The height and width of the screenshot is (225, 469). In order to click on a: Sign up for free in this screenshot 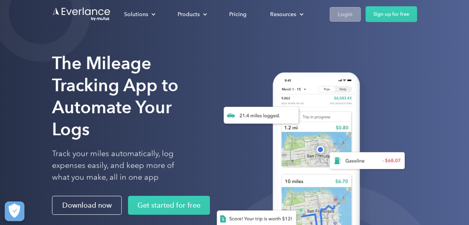, I will do `click(391, 14)`.